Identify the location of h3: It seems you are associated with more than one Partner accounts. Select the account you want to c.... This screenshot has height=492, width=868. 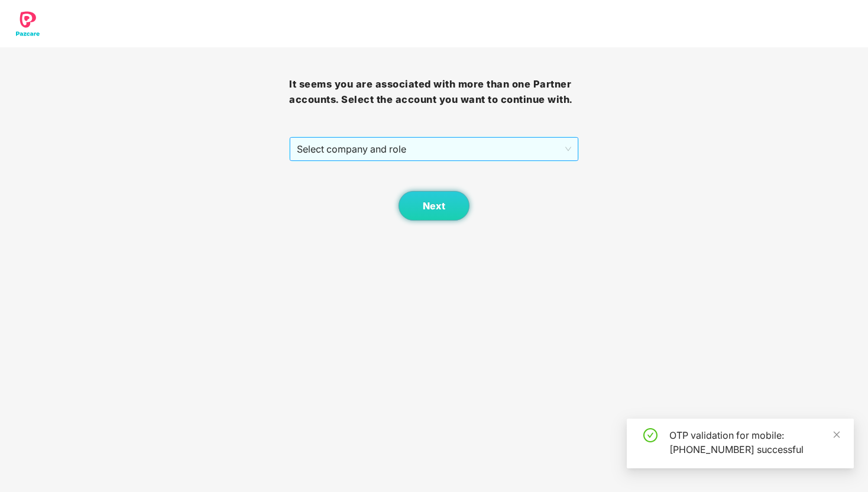
(433, 92).